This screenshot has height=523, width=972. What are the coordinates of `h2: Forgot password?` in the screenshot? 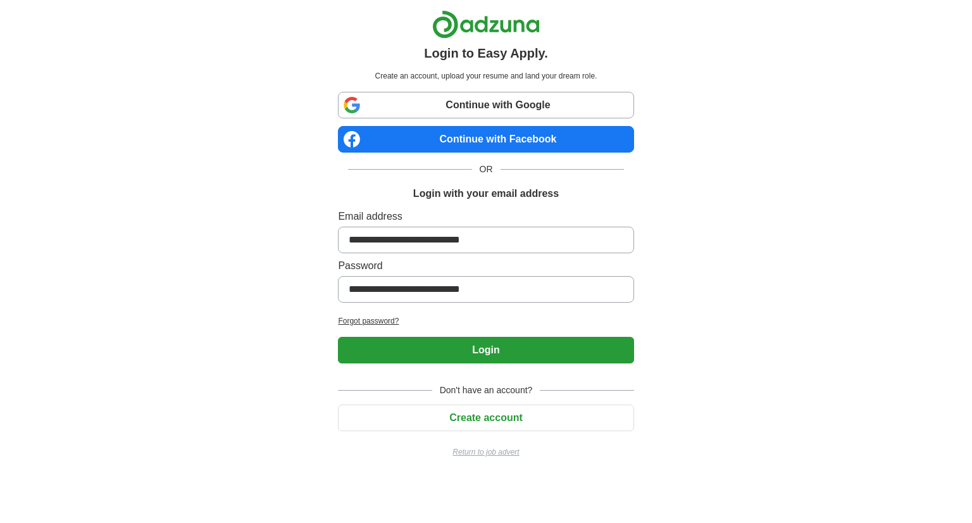 It's located at (485, 321).